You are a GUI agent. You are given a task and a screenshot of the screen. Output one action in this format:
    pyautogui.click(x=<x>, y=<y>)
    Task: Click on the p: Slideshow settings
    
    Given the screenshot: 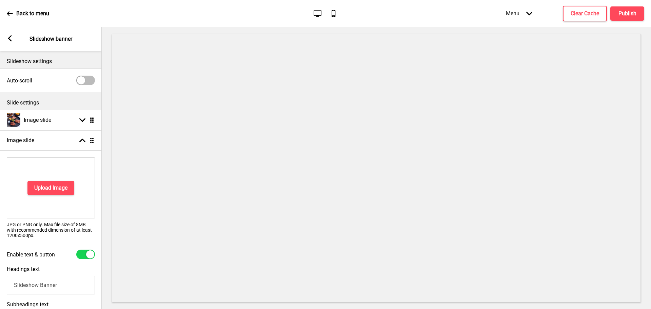 What is the action you would take?
    pyautogui.click(x=51, y=61)
    